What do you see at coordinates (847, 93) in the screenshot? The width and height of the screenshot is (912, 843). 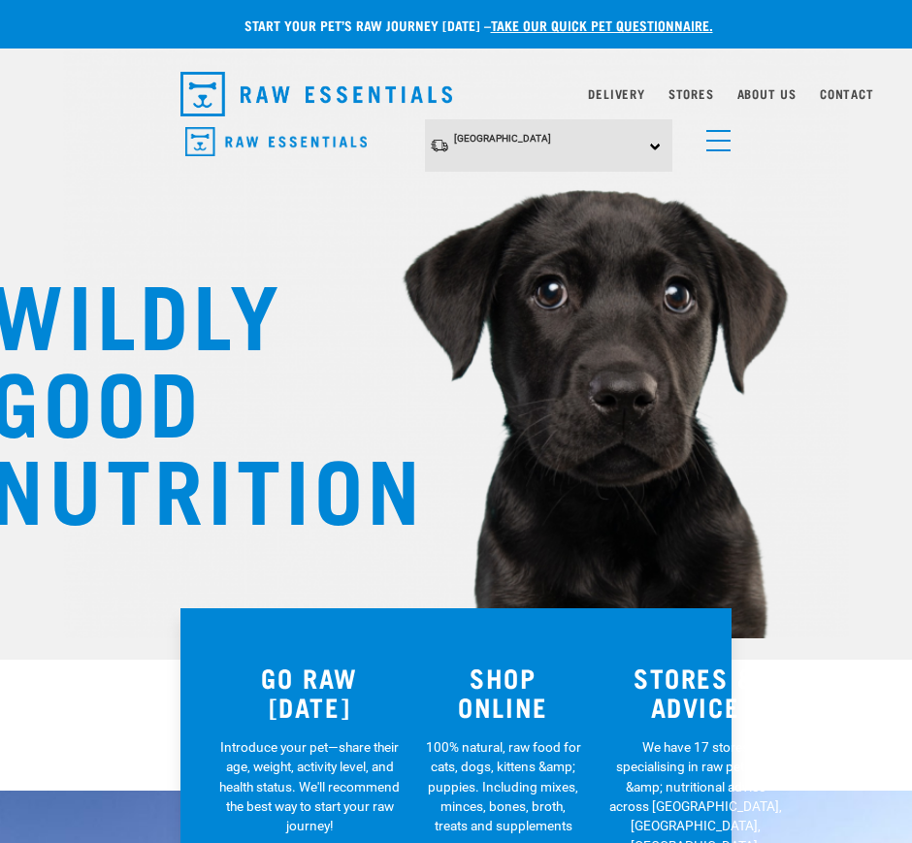 I see `a: Contact` at bounding box center [847, 93].